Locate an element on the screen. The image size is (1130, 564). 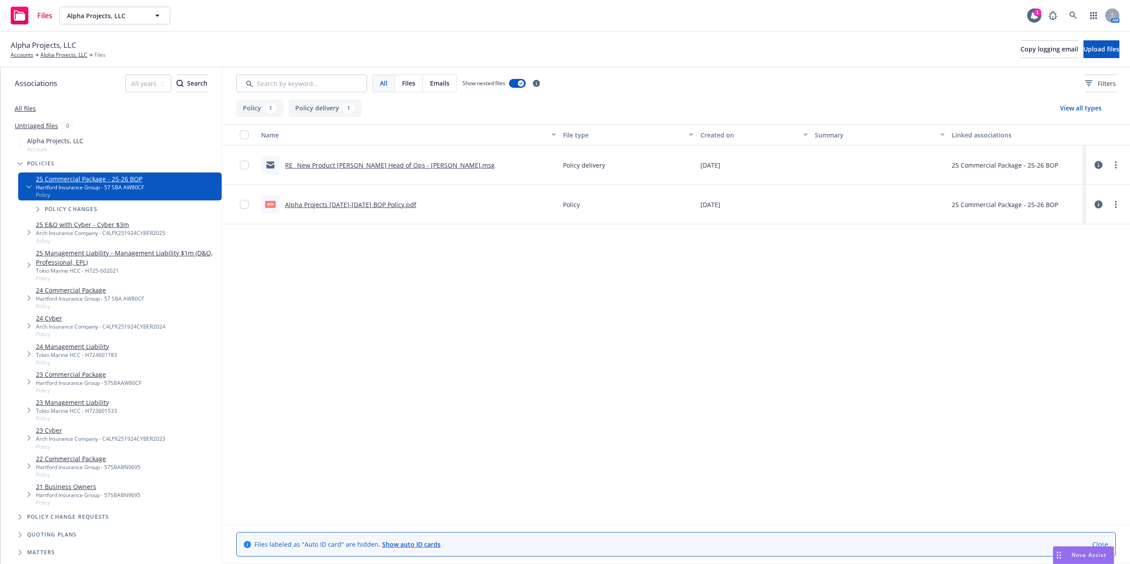
a: 24 Commercial Package is located at coordinates (90, 290).